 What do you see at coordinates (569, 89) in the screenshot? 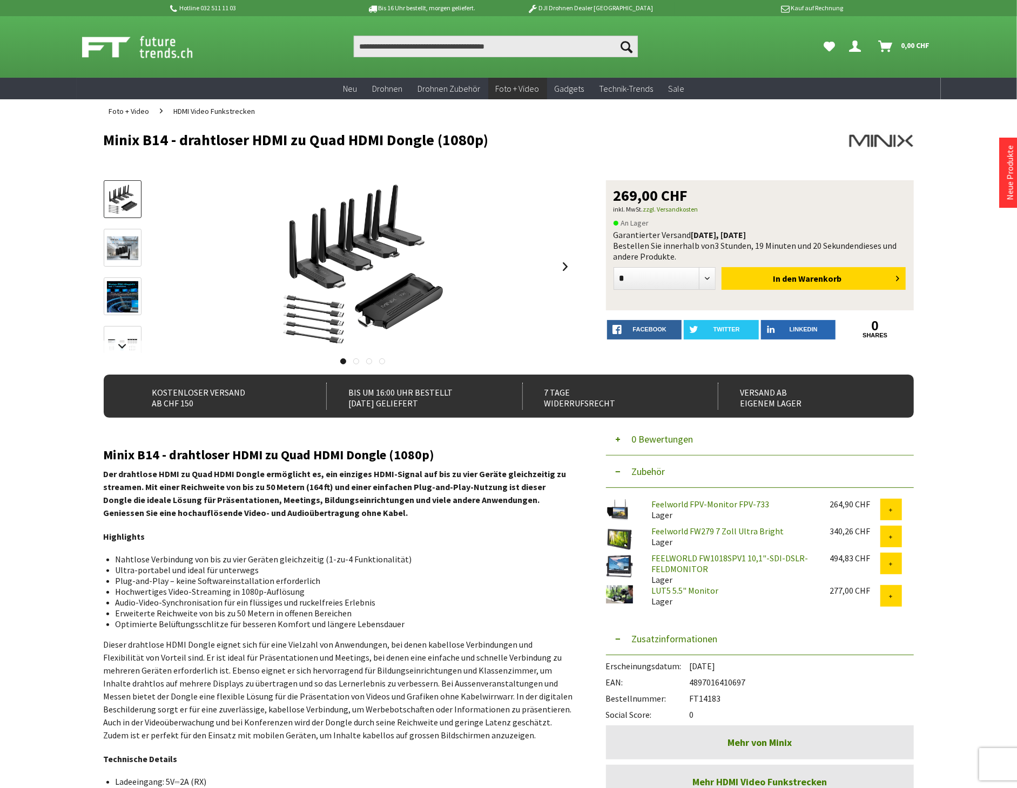
I see `span: Gadgets` at bounding box center [569, 89].